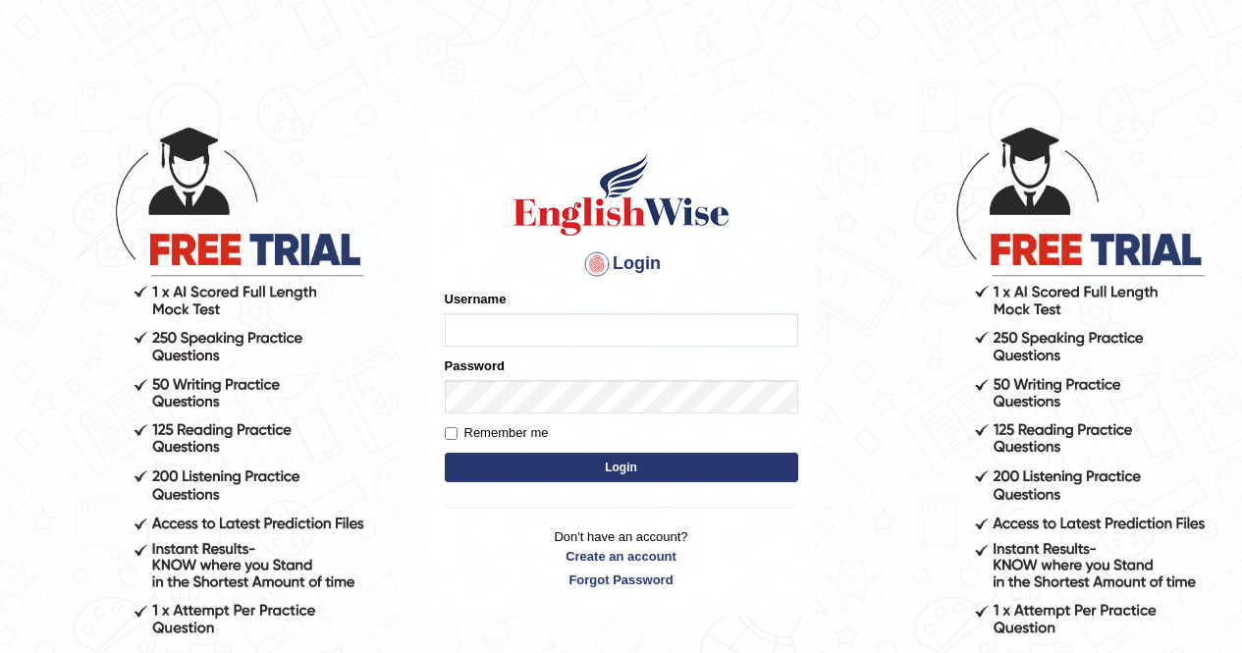 This screenshot has height=653, width=1242. What do you see at coordinates (621, 194) in the screenshot?
I see `img: Logo of English Wise sign in for intelligent practice with AI` at bounding box center [621, 194].